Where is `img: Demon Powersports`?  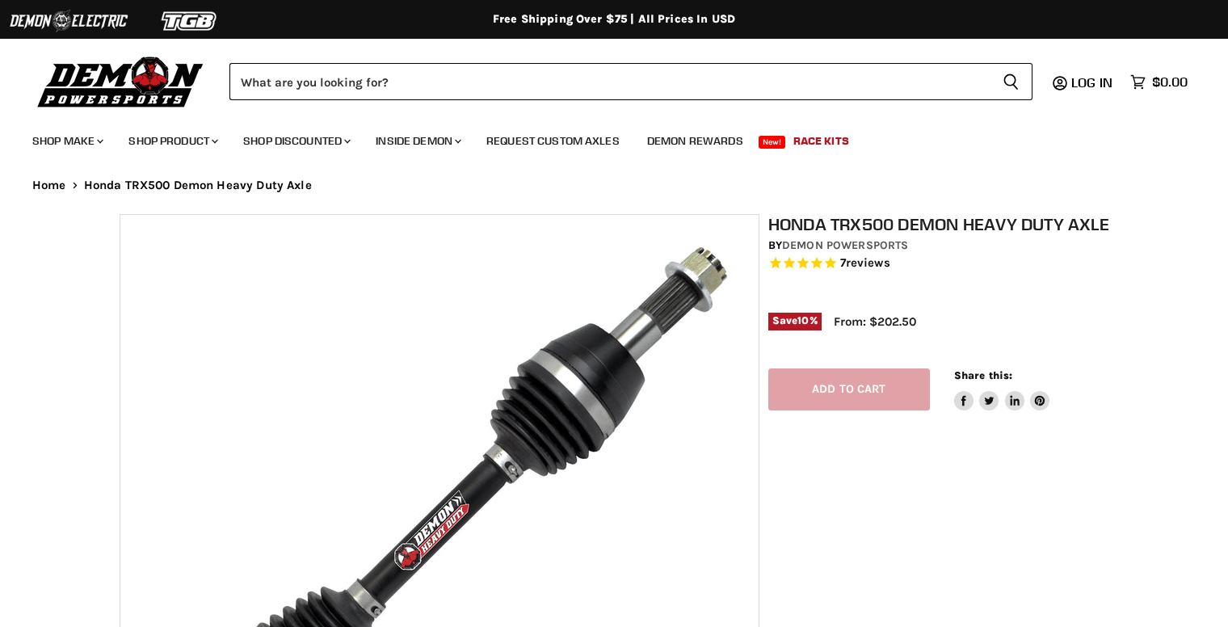 img: Demon Powersports is located at coordinates (120, 81).